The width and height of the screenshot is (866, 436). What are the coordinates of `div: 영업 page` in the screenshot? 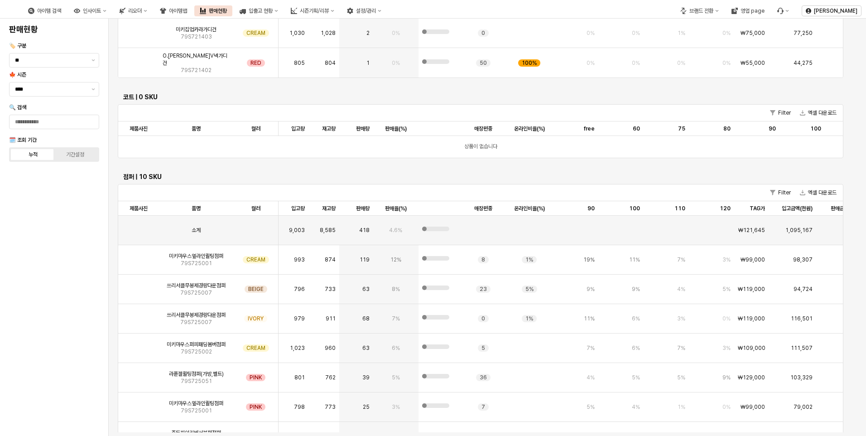 It's located at (753, 11).